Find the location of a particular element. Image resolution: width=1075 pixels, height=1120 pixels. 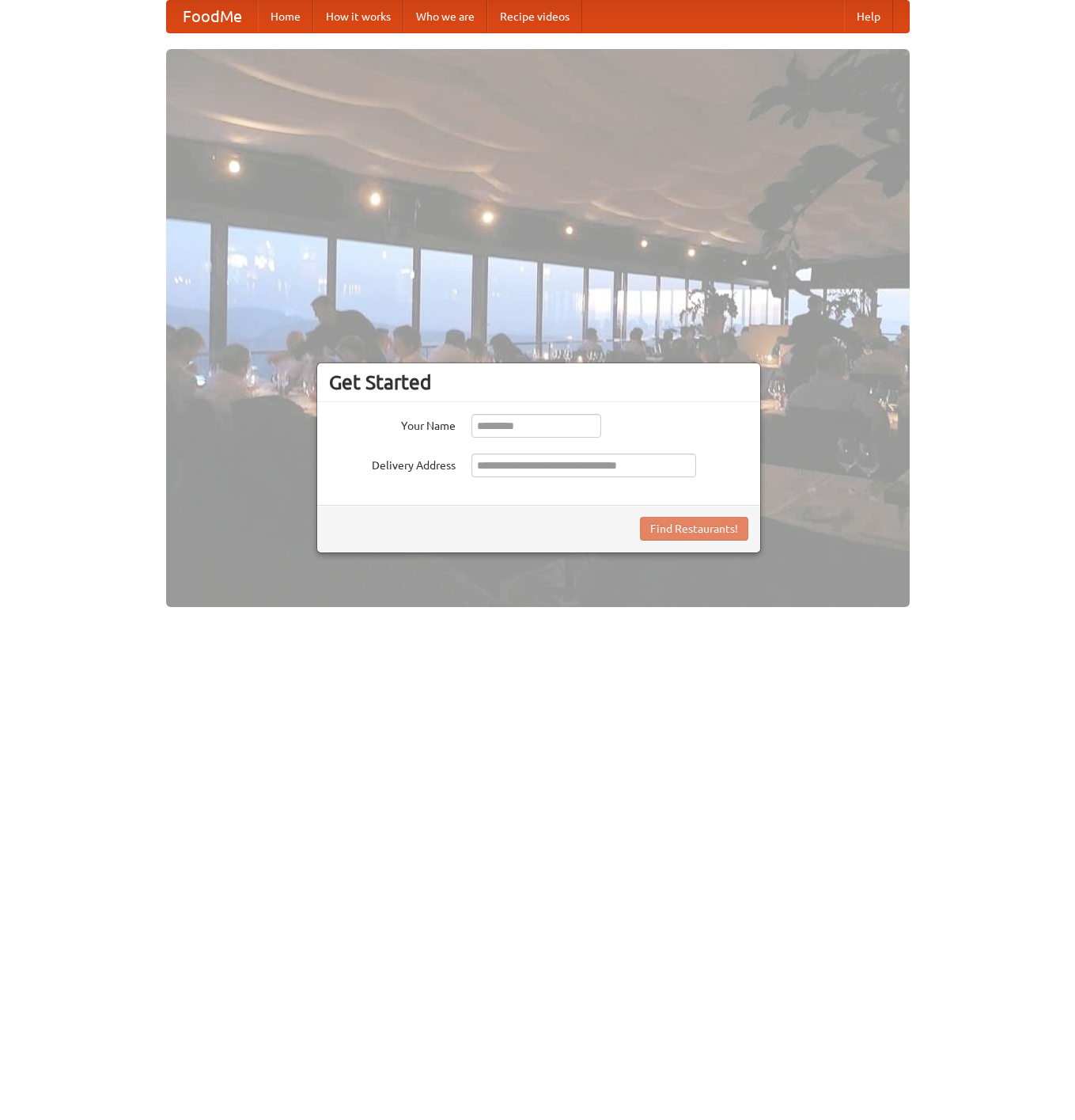

label: Your Name is located at coordinates (392, 423).